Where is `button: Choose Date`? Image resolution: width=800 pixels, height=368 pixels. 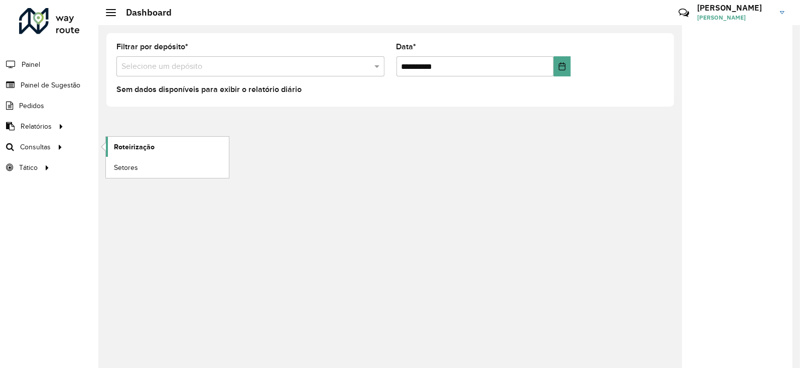 button: Choose Date is located at coordinates (562, 66).